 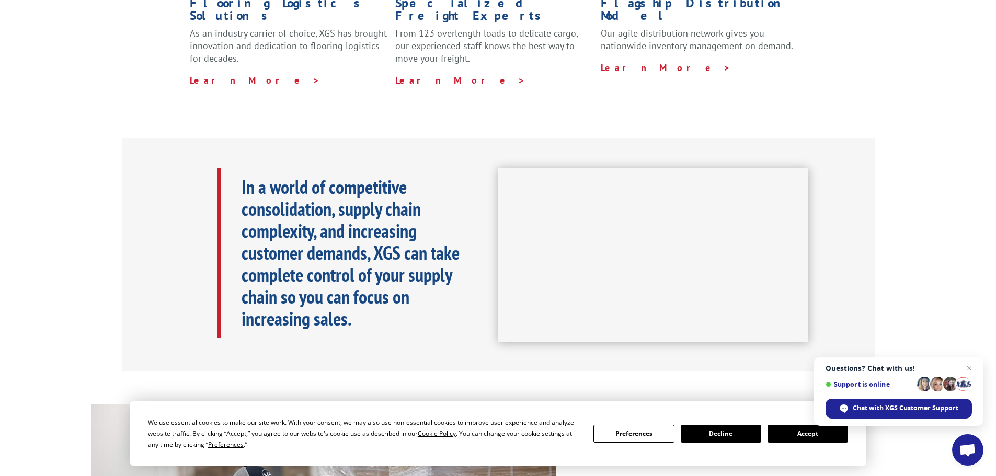 What do you see at coordinates (350, 253) in the screenshot?
I see `b: In a world of competitive consolidation, supply chain complexity, and increasing customer demands...` at bounding box center [350, 253].